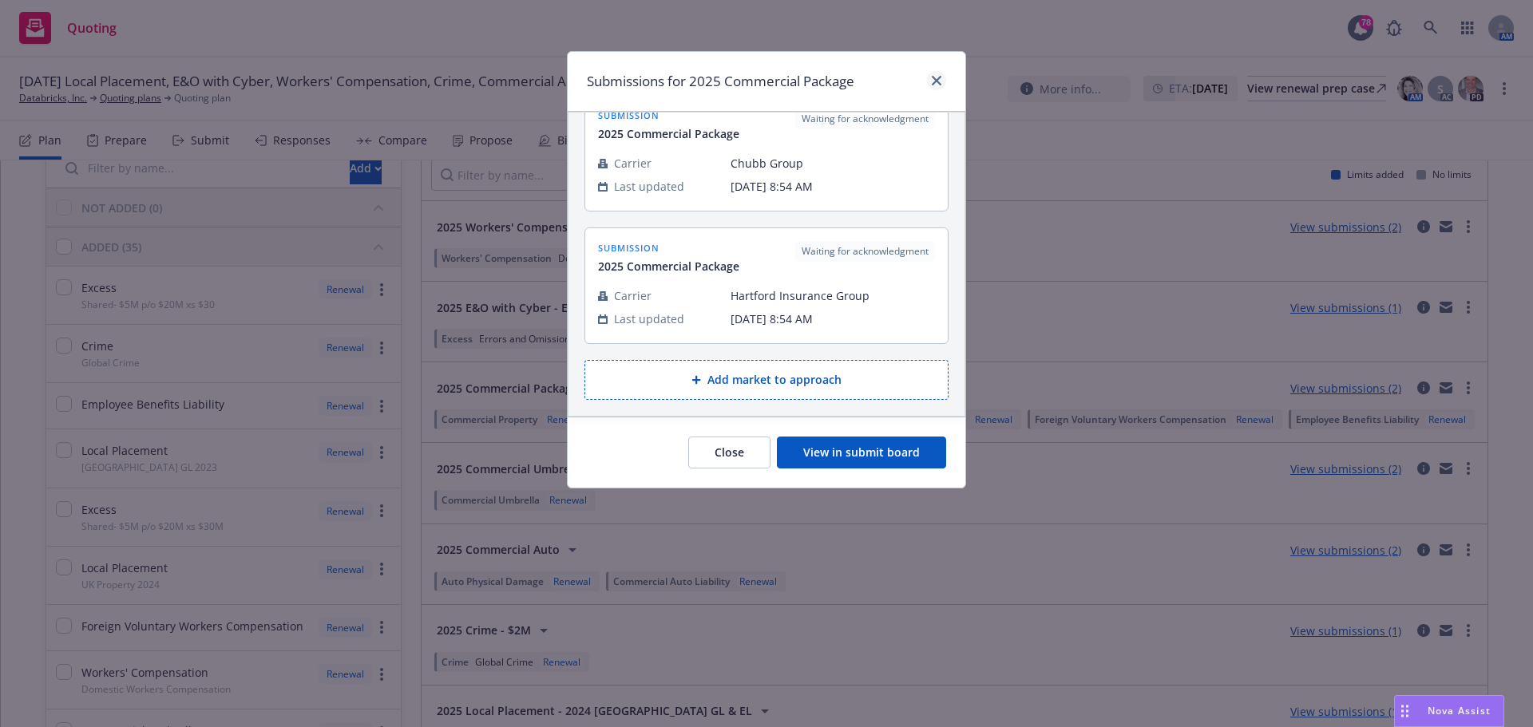 The width and height of the screenshot is (1533, 727). I want to click on span: Nova Assist, so click(1459, 711).